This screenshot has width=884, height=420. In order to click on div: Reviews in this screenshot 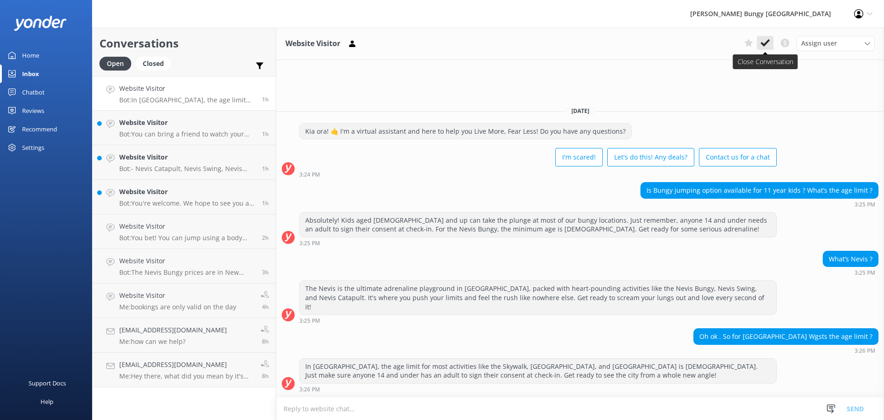, I will do `click(33, 111)`.